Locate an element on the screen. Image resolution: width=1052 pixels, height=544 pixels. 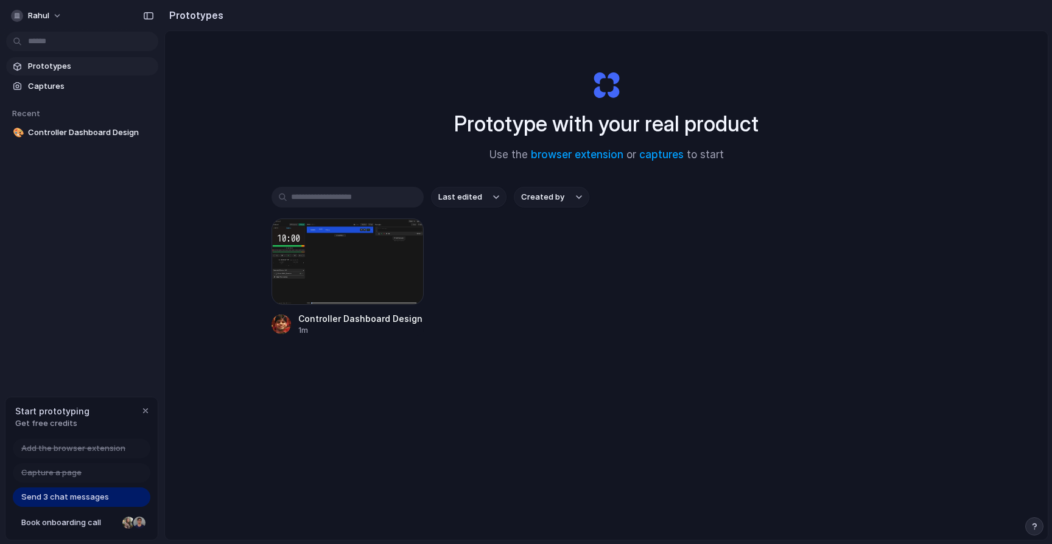
span: Last edited is located at coordinates (460, 197).